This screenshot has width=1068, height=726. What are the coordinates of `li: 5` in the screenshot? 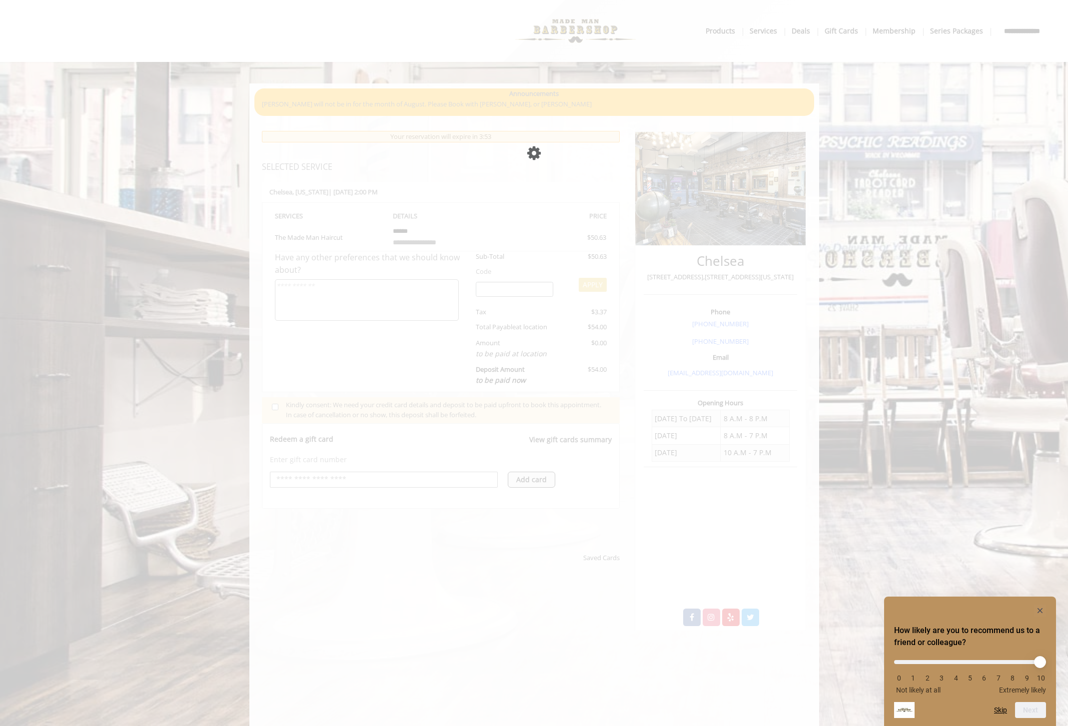 It's located at (970, 678).